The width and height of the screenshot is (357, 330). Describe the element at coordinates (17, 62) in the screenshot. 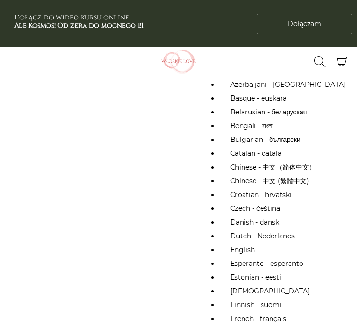

I see `button: Przełącz nawigację` at that location.